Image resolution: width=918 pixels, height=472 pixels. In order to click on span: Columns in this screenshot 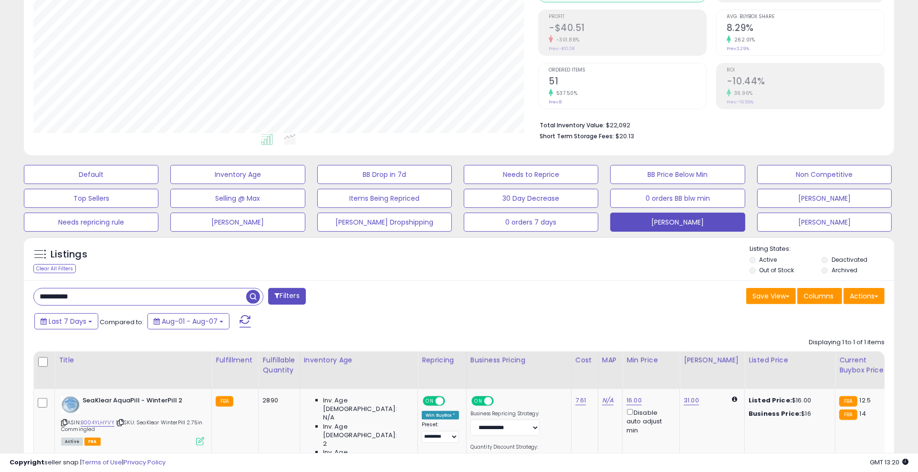, I will do `click(818, 296)`.